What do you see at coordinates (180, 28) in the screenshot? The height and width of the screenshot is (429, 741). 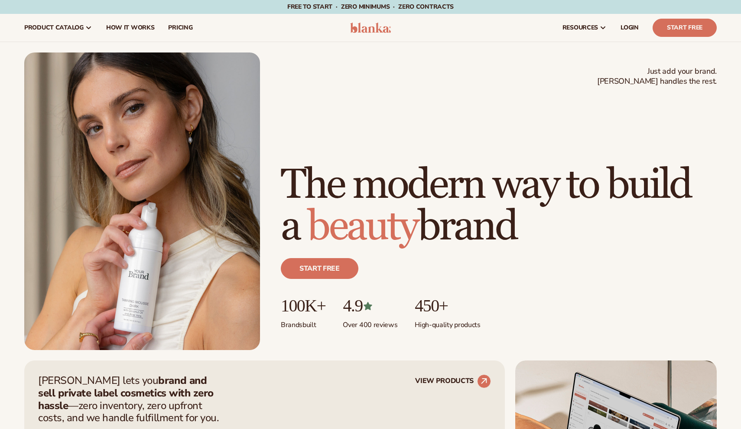 I see `span: pricing` at bounding box center [180, 28].